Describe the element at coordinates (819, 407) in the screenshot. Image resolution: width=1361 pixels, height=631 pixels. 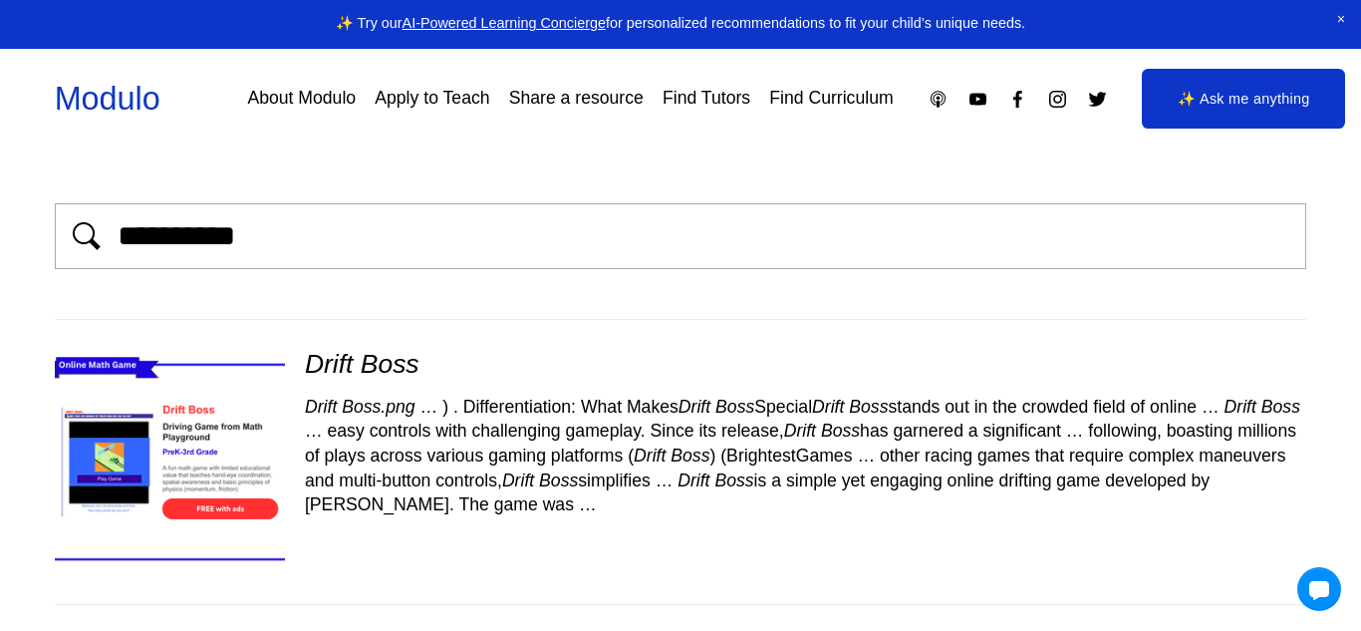
I see `span: ) . Differentiation: What Makes Special stands out in the crowded field of online` at that location.